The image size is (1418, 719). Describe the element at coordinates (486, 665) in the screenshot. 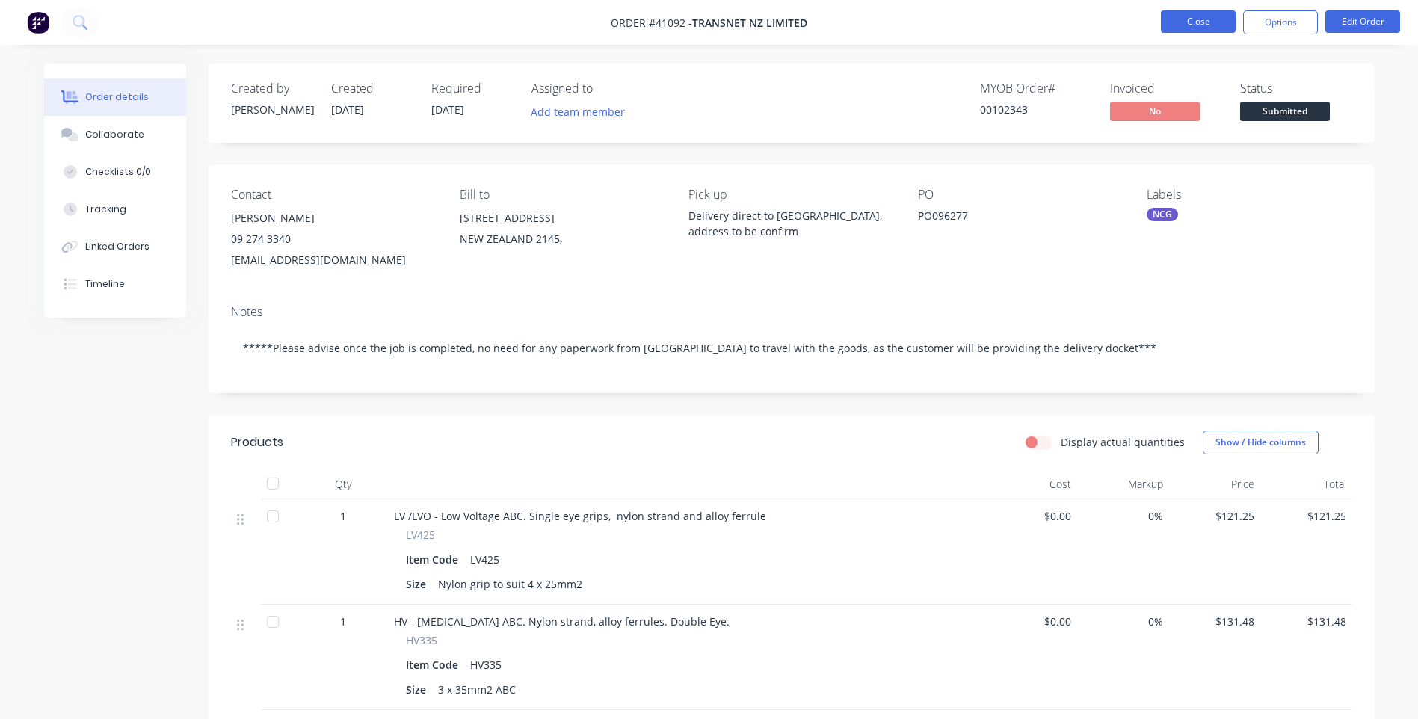

I see `div: HV335` at that location.